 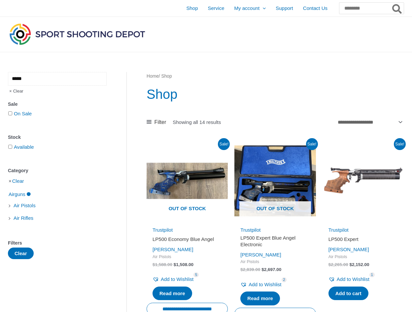 I want to click on button: Search, so click(x=398, y=8).